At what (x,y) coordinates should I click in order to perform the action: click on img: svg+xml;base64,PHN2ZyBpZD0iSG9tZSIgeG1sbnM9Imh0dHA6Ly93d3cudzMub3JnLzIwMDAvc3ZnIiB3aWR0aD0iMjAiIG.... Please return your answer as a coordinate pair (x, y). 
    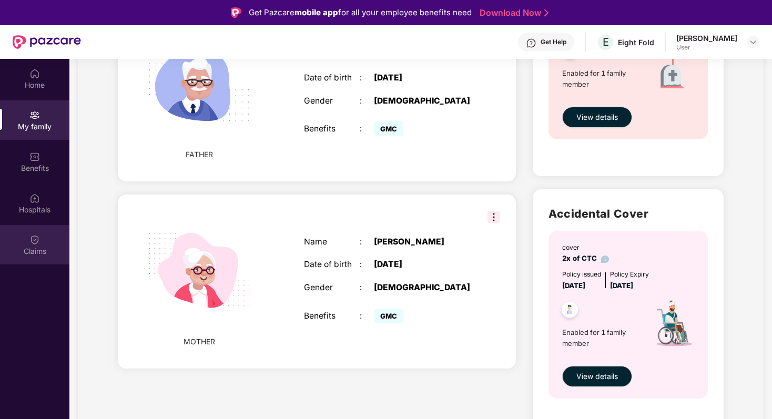
    Looking at the image, I should click on (35, 74).